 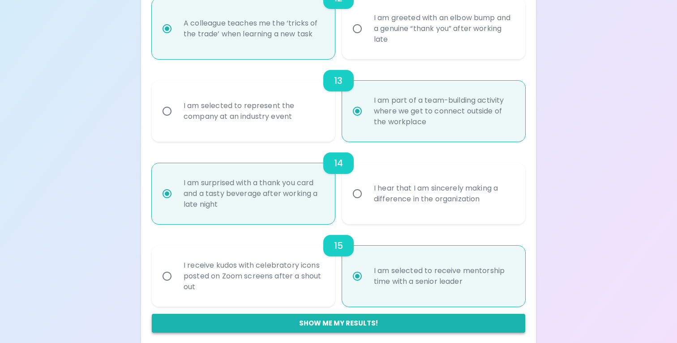 I want to click on div: I am part of a team-building activity where we get to connect outside of the workplace, so click(x=443, y=111).